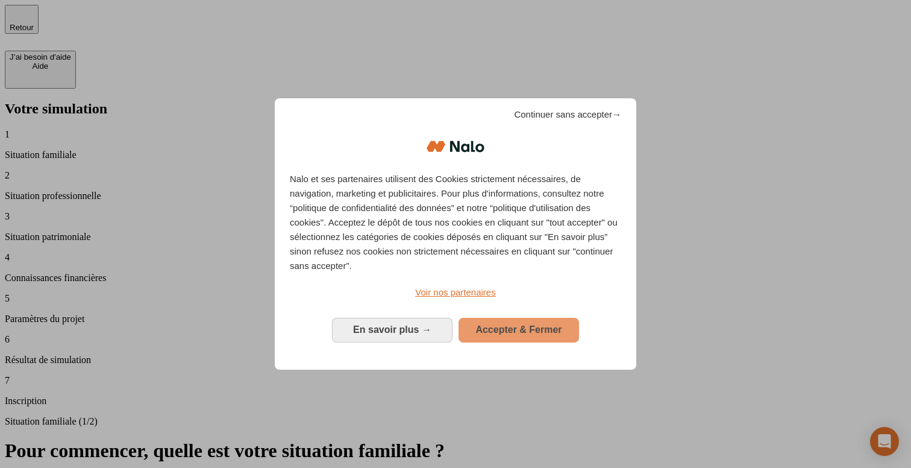 The image size is (911, 468). What do you see at coordinates (455, 233) in the screenshot?
I see `div: Bienvenue chez Nalo Gestion du consentement` at bounding box center [455, 233].